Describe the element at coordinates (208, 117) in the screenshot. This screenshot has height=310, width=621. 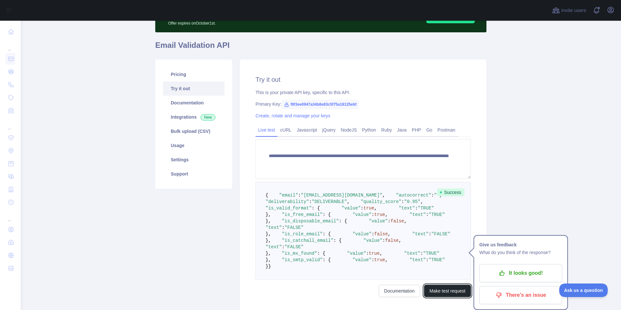
I see `span: New` at that location.